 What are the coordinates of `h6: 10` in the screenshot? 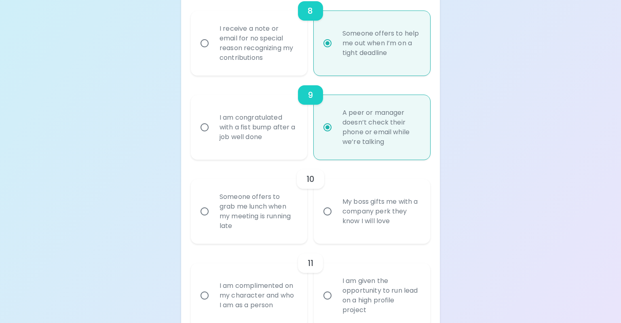 It's located at (311, 179).